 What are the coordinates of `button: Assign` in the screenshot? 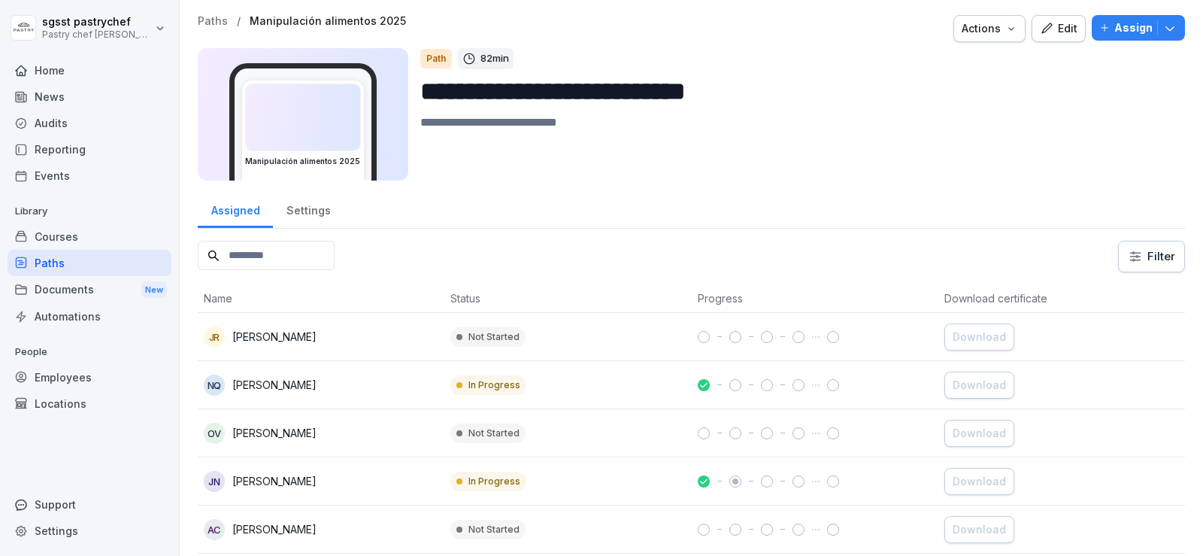 It's located at (1138, 28).